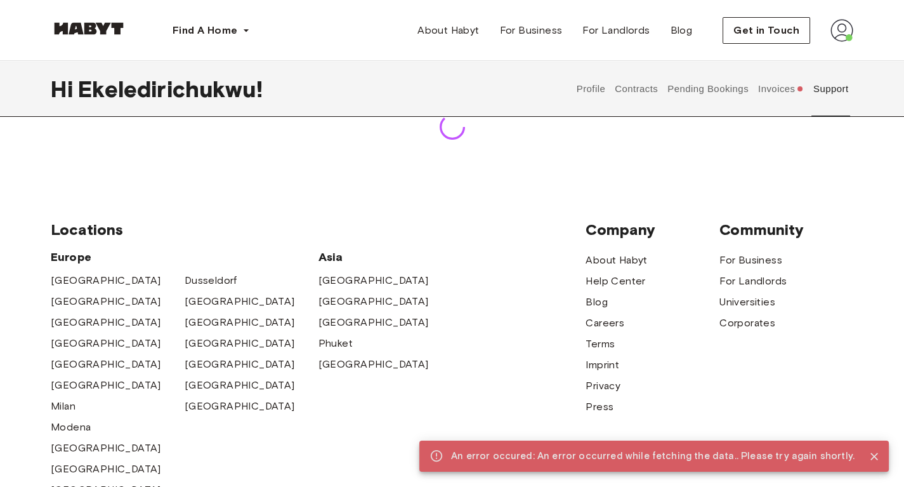 Image resolution: width=904 pixels, height=487 pixels. I want to click on a: Corporates, so click(748, 323).